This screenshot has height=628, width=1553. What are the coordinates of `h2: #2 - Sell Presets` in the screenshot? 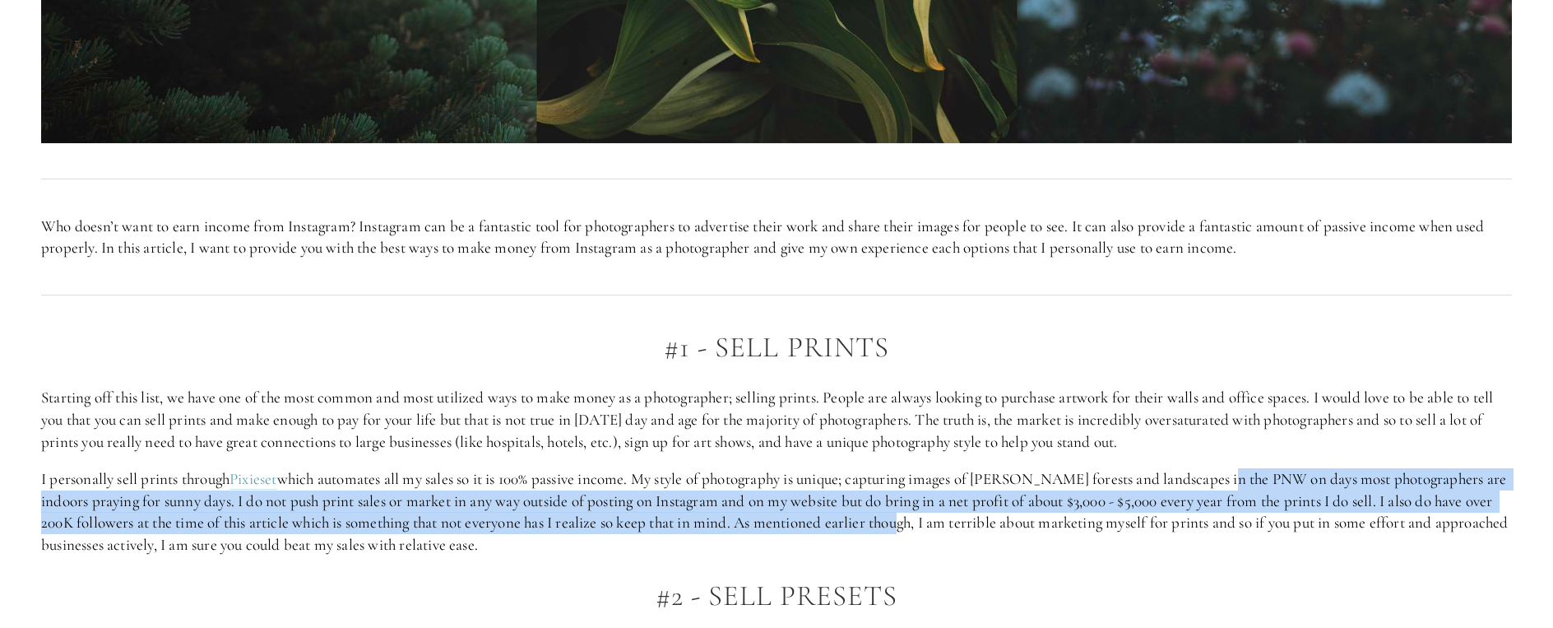 It's located at (777, 596).